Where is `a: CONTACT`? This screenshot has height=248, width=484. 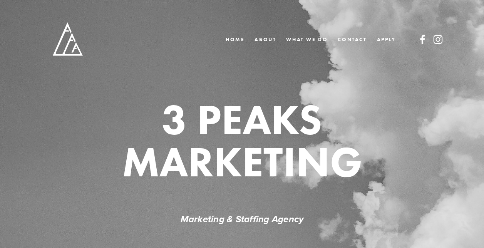
a: CONTACT is located at coordinates (352, 39).